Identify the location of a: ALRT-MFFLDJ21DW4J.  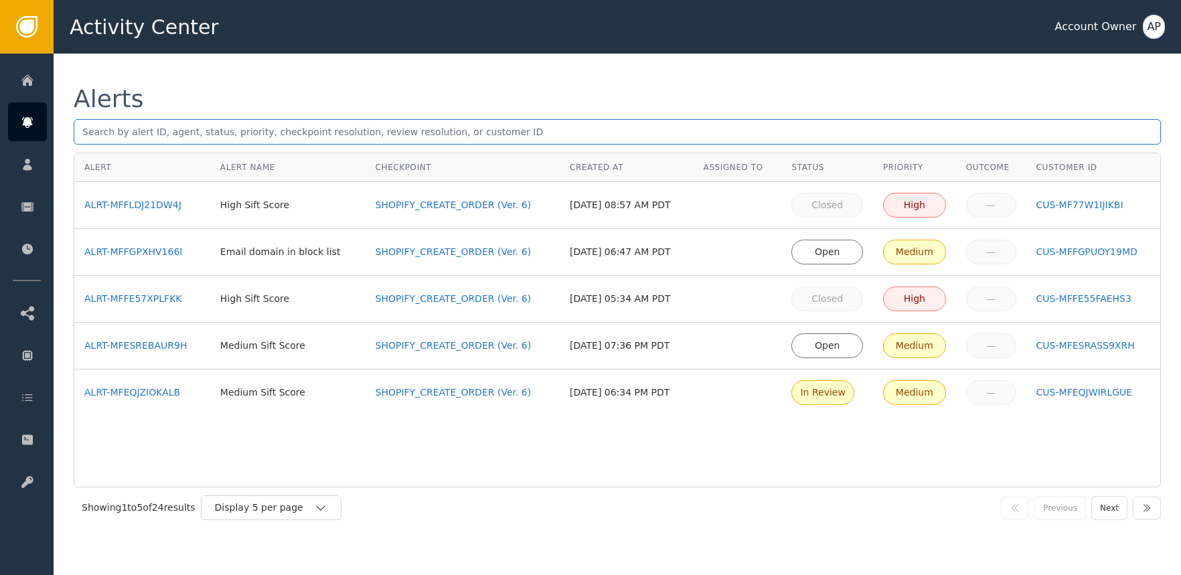
(142, 205).